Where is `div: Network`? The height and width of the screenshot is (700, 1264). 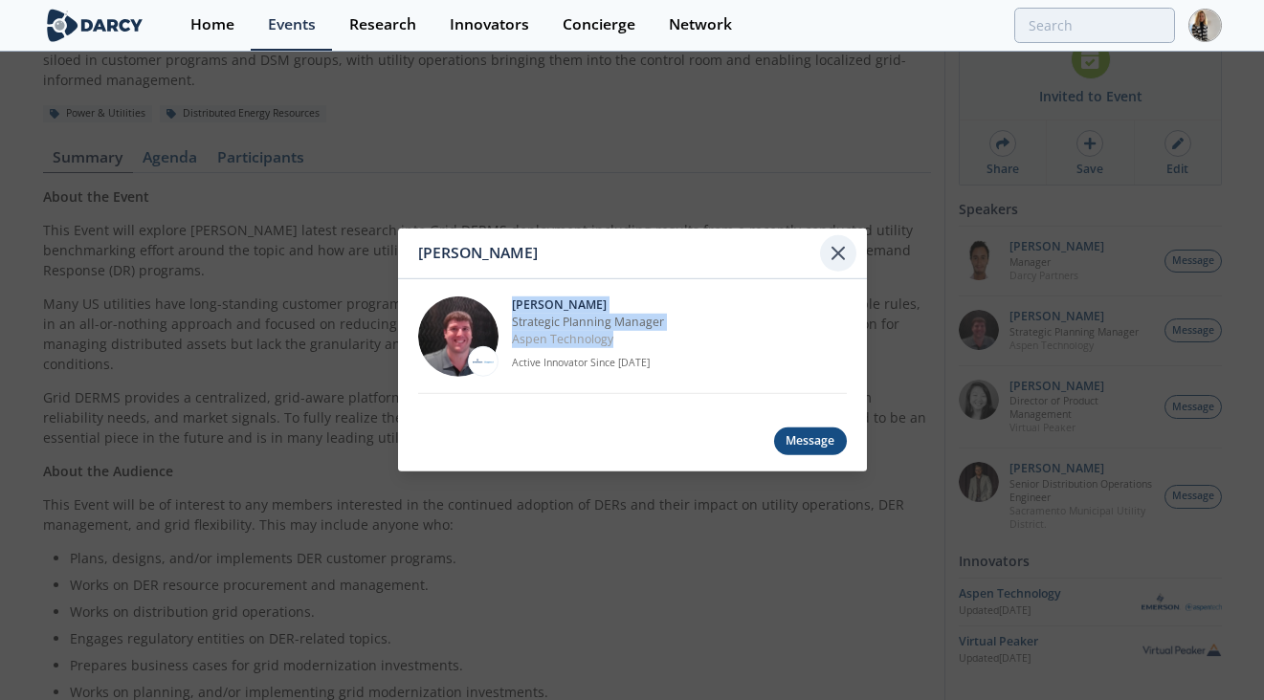 div: Network is located at coordinates (700, 25).